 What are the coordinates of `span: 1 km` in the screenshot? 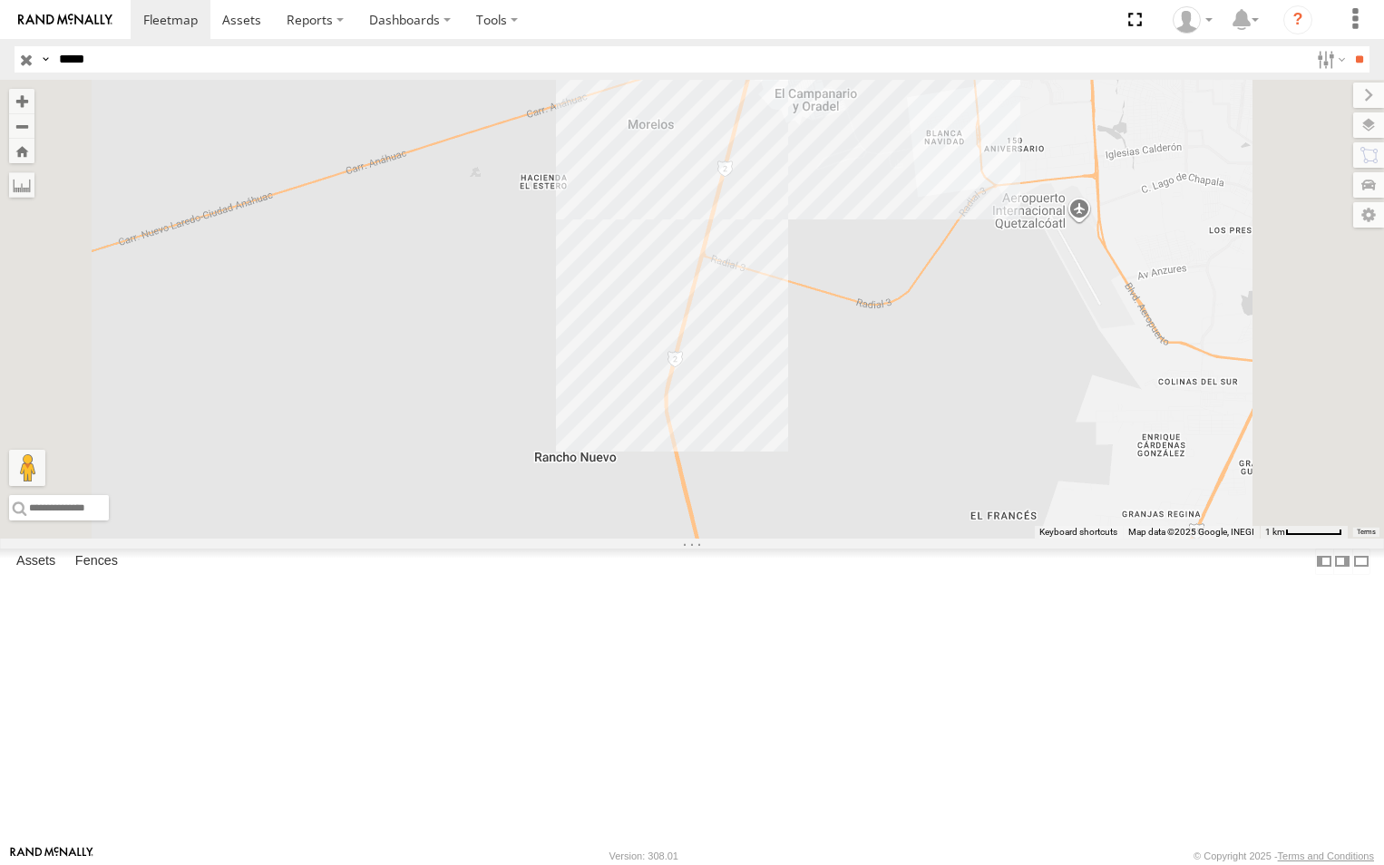 It's located at (1275, 532).